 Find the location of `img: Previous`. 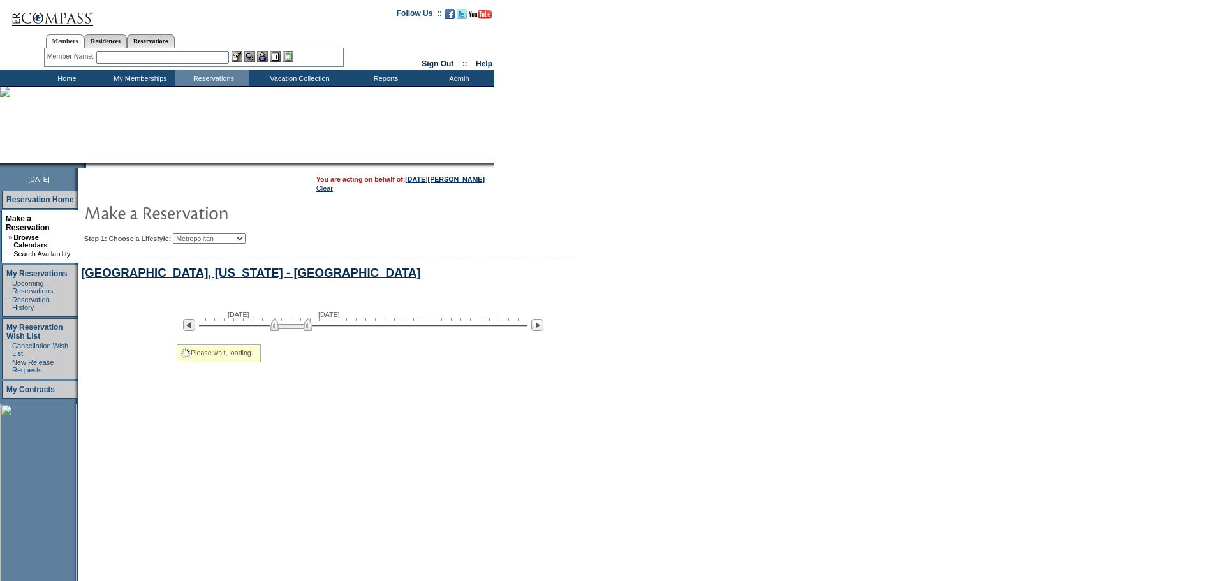

img: Previous is located at coordinates (189, 325).